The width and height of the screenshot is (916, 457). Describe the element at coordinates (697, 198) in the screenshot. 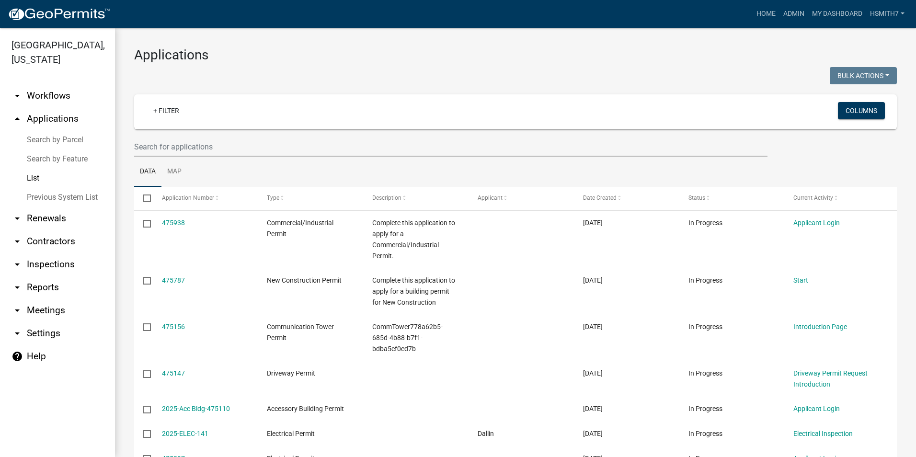

I see `span: Status` at that location.